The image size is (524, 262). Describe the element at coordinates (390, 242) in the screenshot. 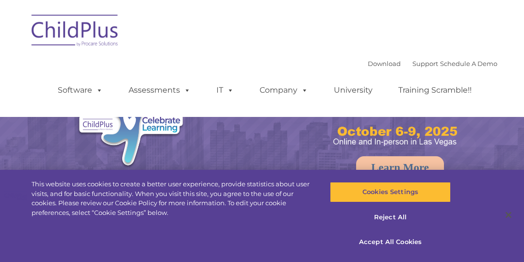

I see `button: Accept All Cookies` at that location.